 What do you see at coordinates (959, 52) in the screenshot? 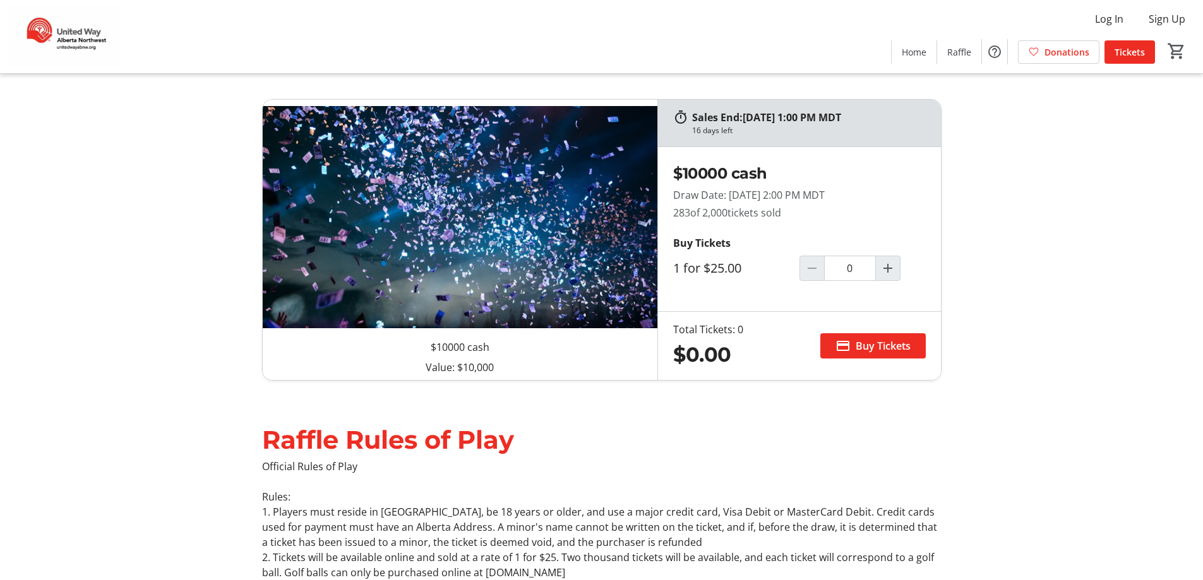
I see `a: Raffle` at bounding box center [959, 52].